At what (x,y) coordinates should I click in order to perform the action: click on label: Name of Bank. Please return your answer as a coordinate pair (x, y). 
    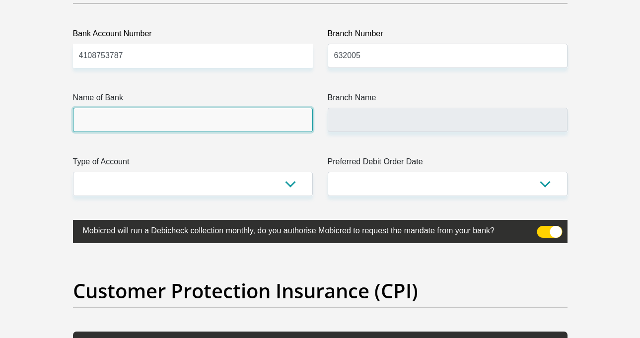
    Looking at the image, I should click on (193, 100).